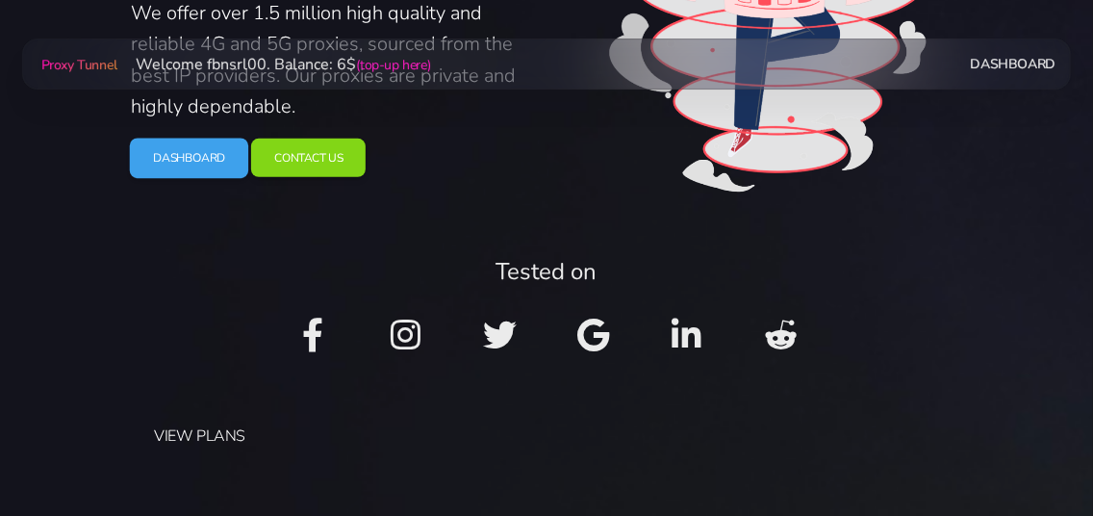  Describe the element at coordinates (535, 436) in the screenshot. I see `a: VIEW PLANS` at that location.